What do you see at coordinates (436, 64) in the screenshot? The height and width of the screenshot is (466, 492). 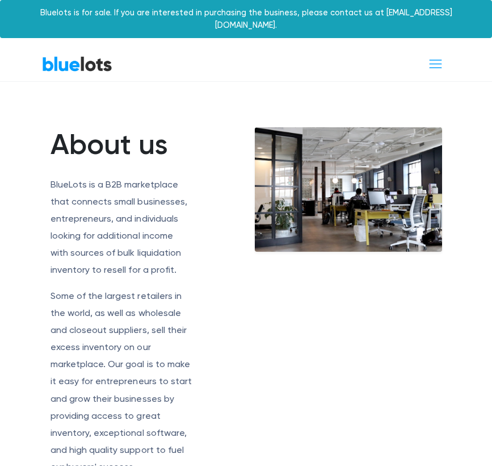 I see `button: Toggle navigation` at bounding box center [436, 64].